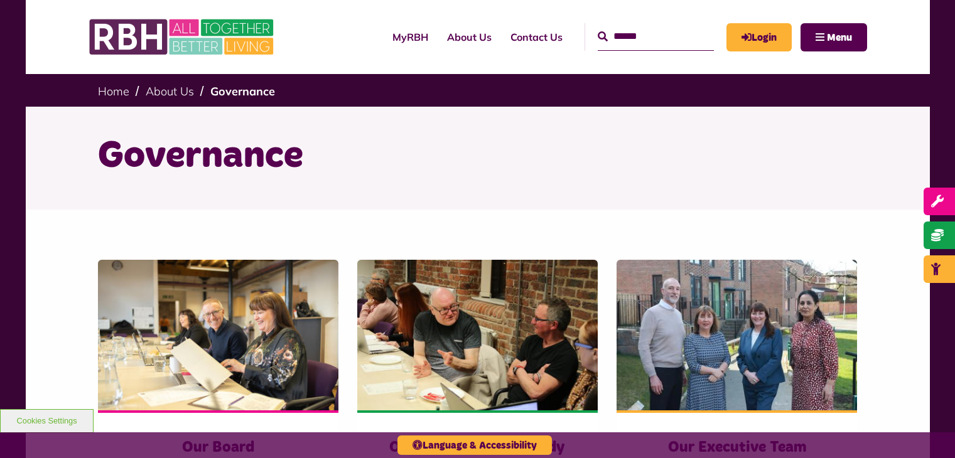 Image resolution: width=955 pixels, height=458 pixels. I want to click on img: Rep Body, so click(477, 335).